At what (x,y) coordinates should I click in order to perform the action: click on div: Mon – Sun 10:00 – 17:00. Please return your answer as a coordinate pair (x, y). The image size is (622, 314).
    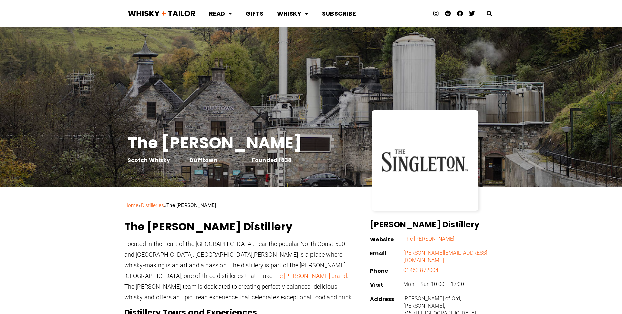
    Looking at the image, I should click on (451, 284).